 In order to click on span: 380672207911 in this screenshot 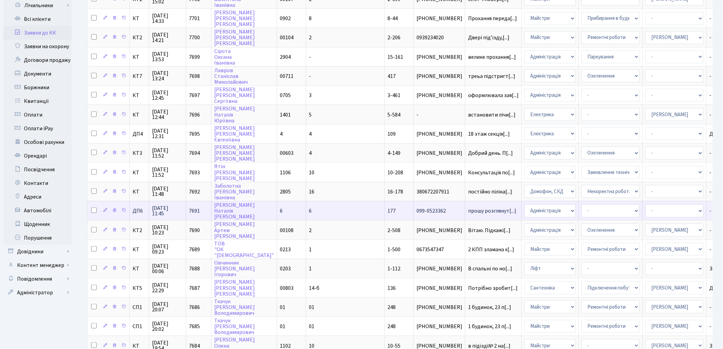, I will do `click(440, 192)`.